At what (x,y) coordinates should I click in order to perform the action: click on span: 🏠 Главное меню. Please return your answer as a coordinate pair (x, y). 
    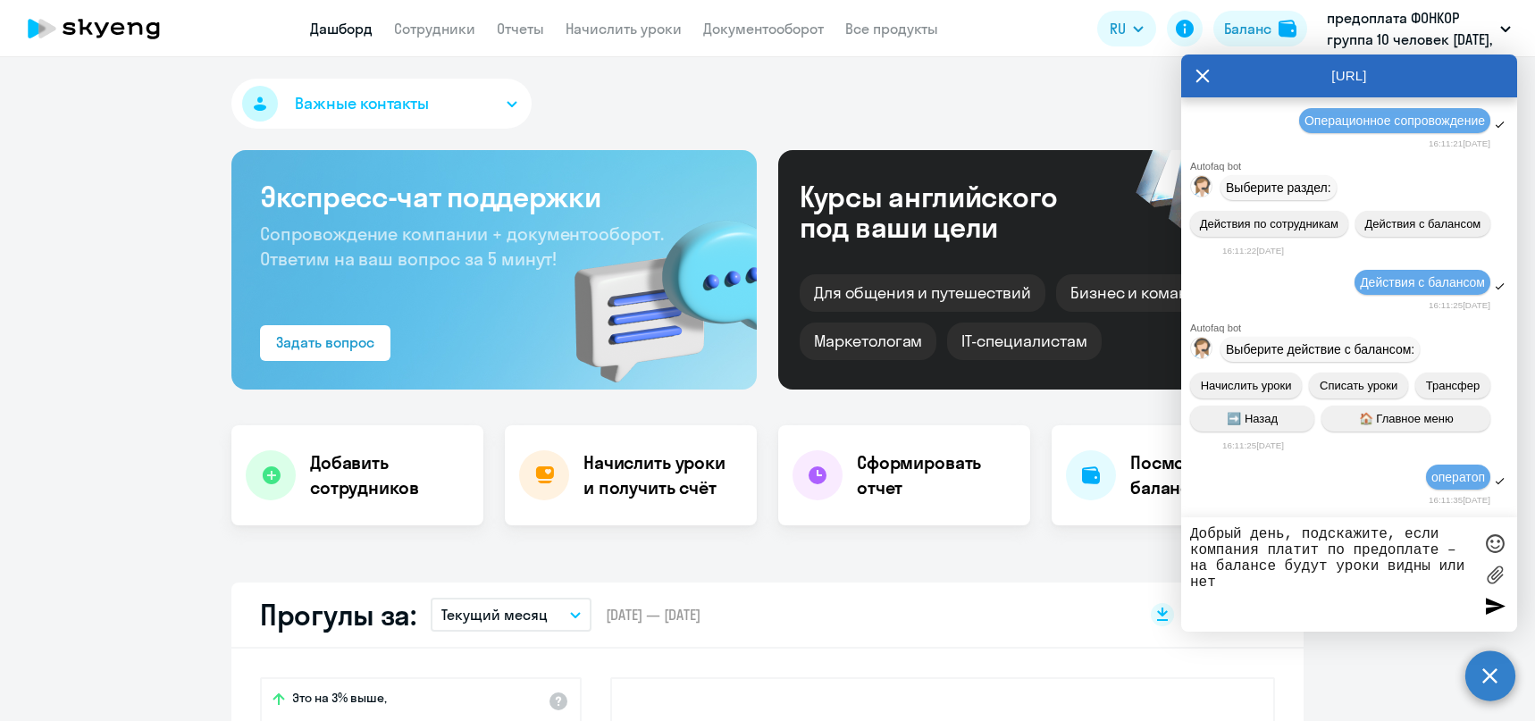
    Looking at the image, I should click on (1406, 418).